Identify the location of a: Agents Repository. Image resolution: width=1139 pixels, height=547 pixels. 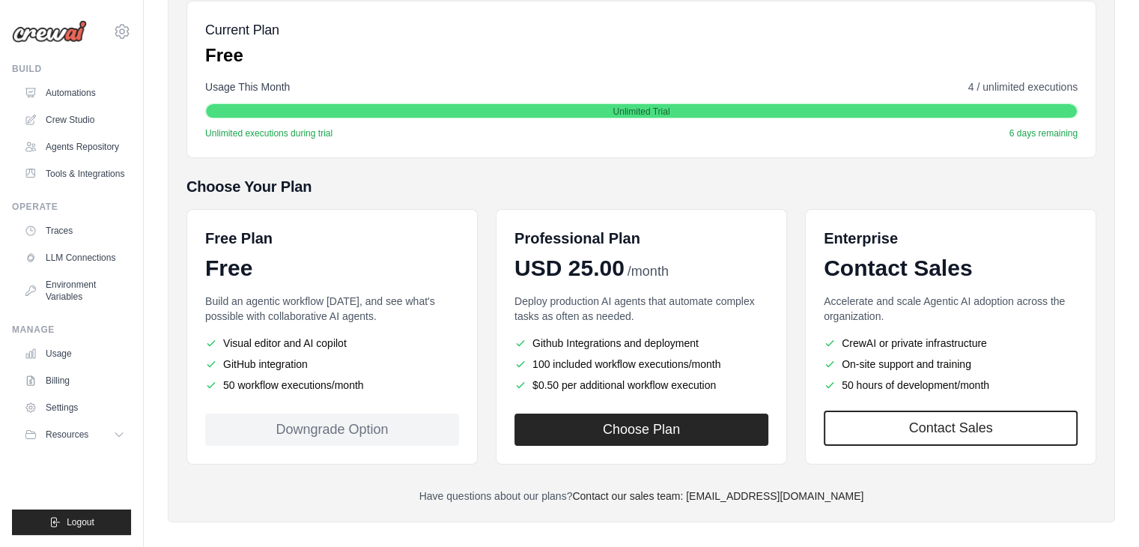
(74, 147).